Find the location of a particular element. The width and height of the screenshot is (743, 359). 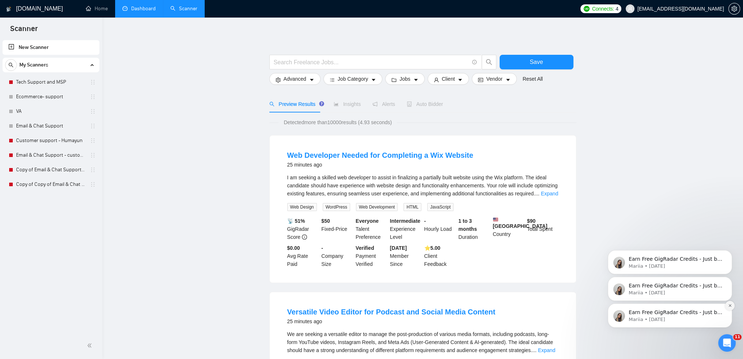

div: Country is located at coordinates (509, 229).